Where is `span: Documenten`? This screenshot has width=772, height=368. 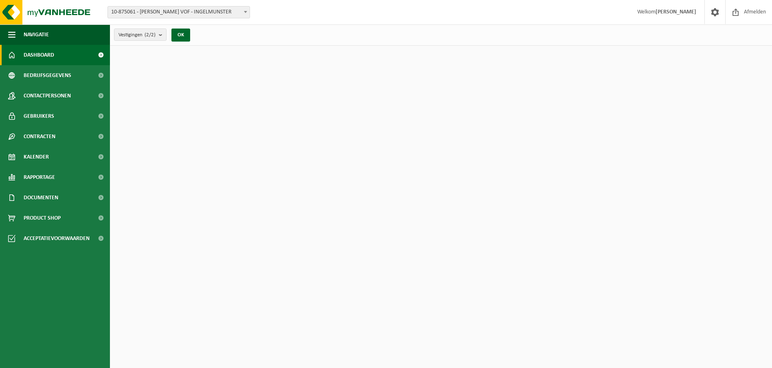
span: Documenten is located at coordinates (41, 197).